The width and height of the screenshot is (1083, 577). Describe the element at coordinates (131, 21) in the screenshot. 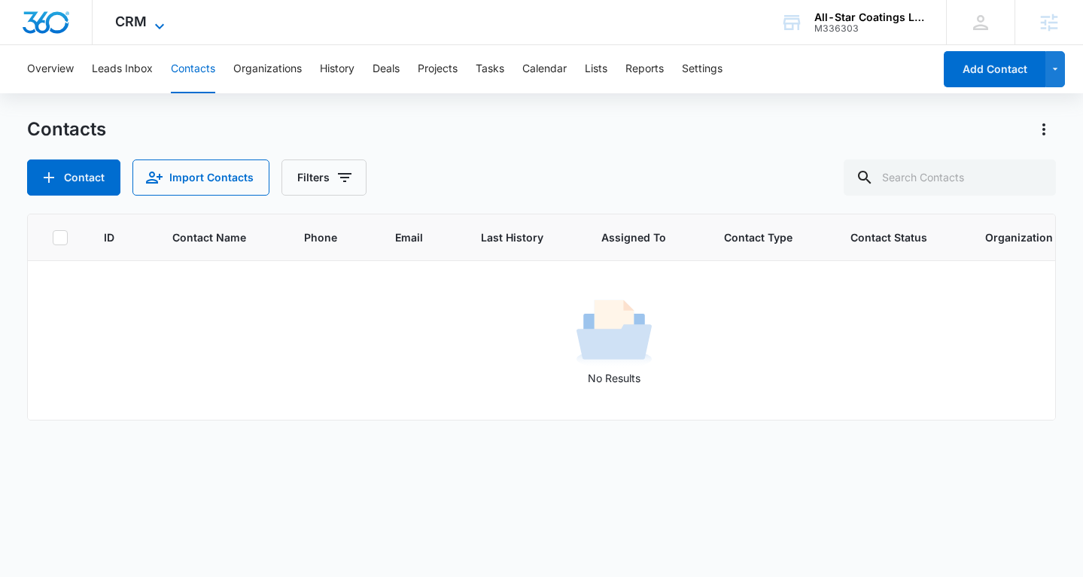

I see `span: CRM` at that location.